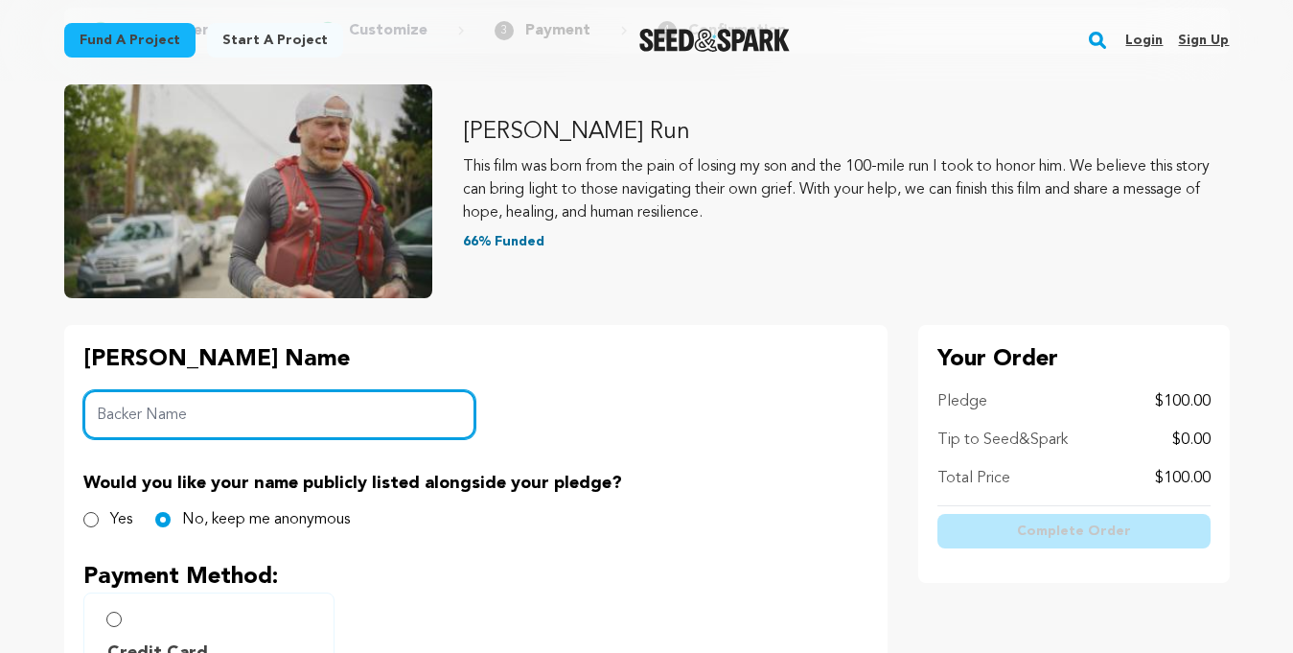 The width and height of the screenshot is (1293, 653). Describe the element at coordinates (280, 414) in the screenshot. I see `input: Backer Name` at that location.